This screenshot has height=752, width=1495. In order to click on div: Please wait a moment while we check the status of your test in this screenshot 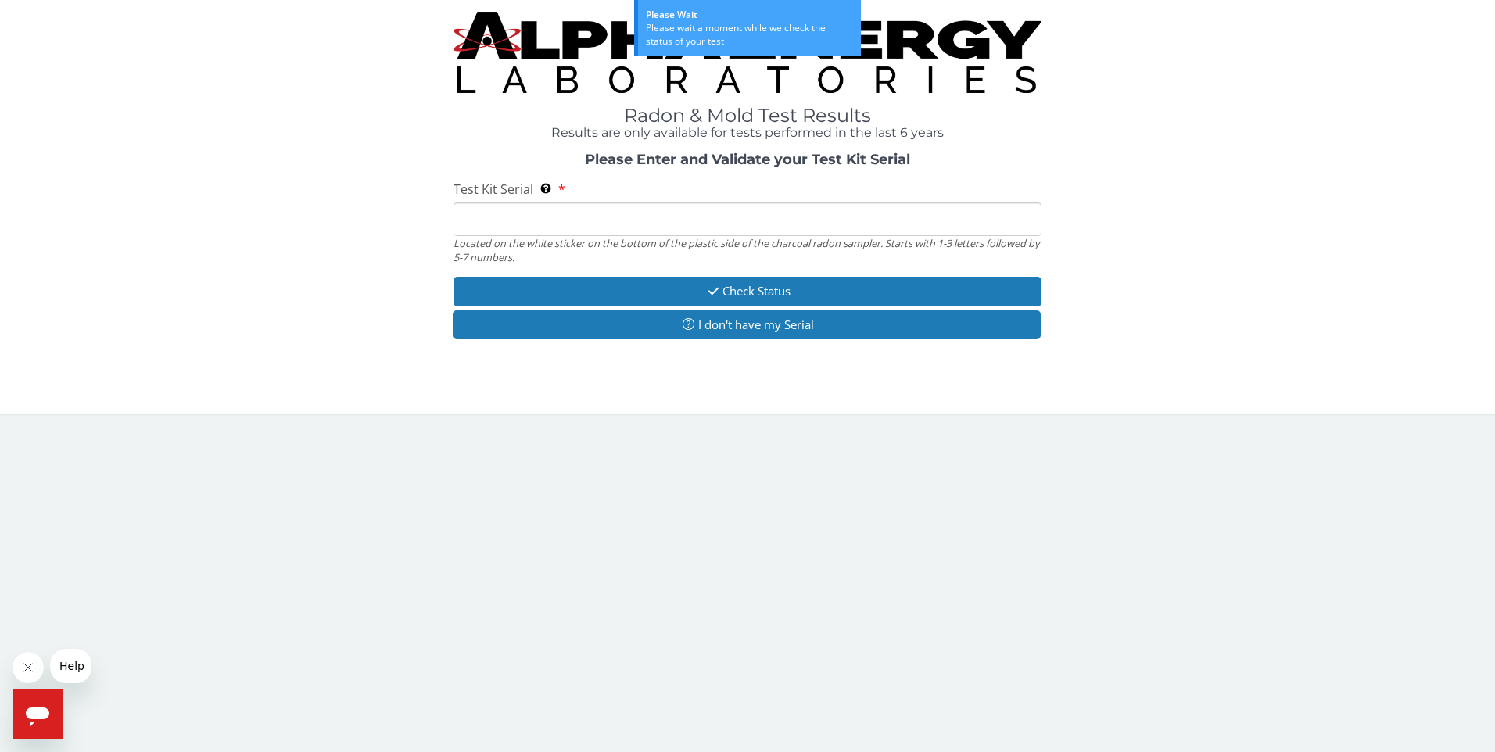, I will do `click(749, 34)`.